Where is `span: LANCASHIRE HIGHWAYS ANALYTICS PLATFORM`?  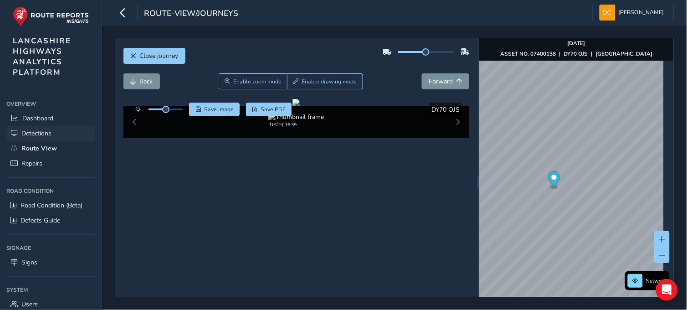
span: LANCASHIRE HIGHWAYS ANALYTICS PLATFORM is located at coordinates (42, 57).